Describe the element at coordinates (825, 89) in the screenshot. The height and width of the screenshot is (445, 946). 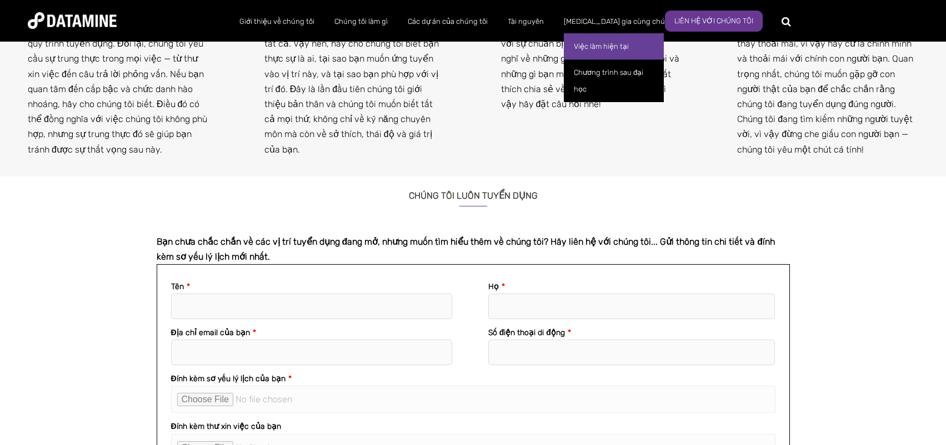
I see `font: Về mặt trình bày, chúng tôi muốn bạn cảm thấy thoải mái, vì vậy hãy cứ là chính mình và thoải mái...` at that location.